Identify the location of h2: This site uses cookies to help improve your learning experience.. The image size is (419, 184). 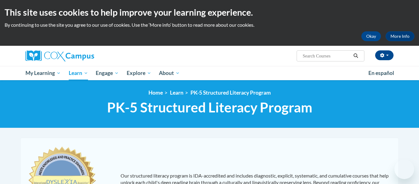
(209, 12).